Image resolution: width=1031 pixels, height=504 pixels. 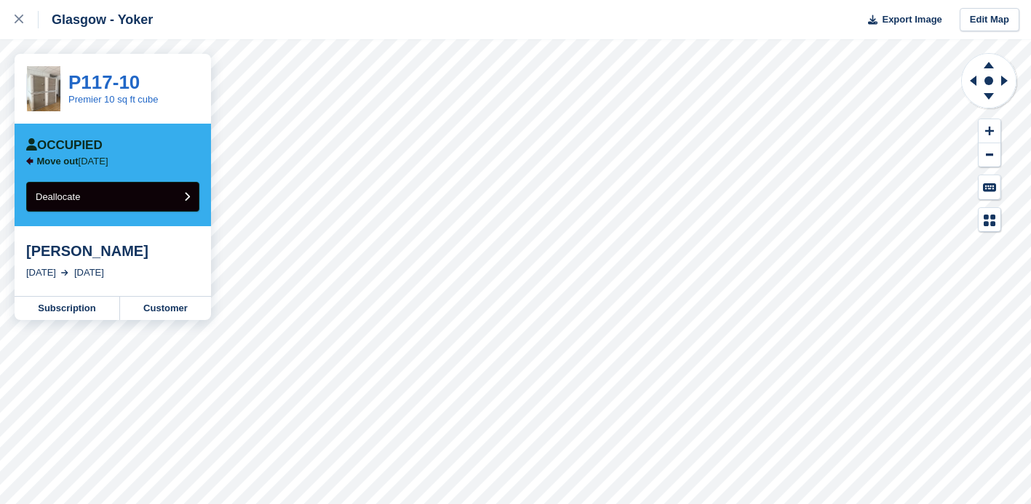 I want to click on button: Zoom In, so click(x=989, y=131).